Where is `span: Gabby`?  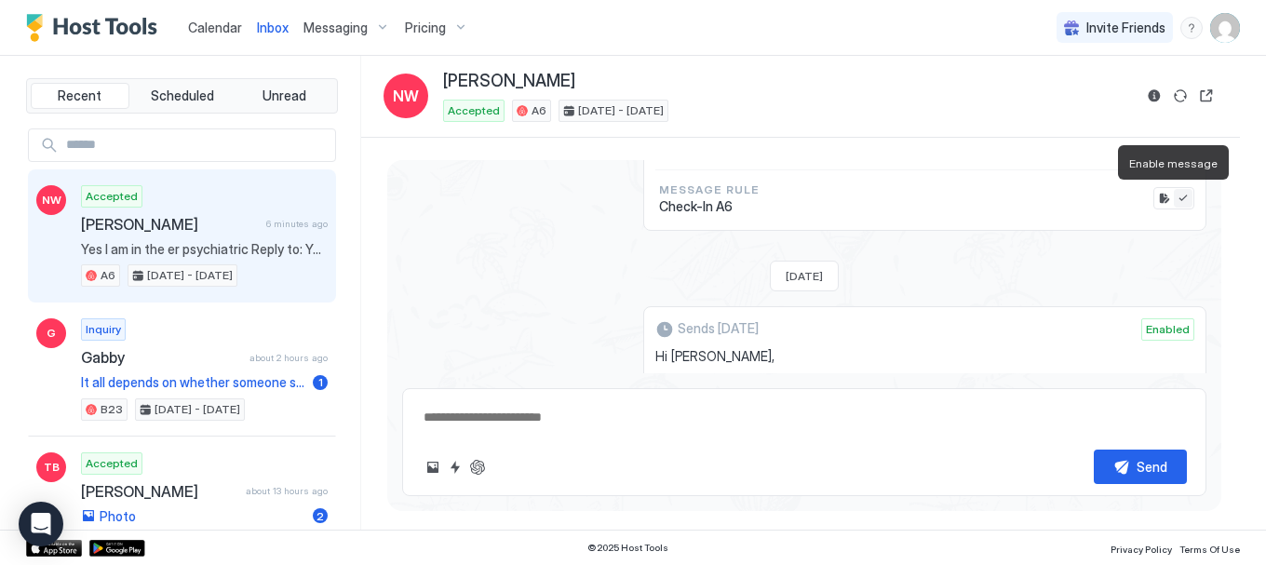 span: Gabby is located at coordinates (161, 358).